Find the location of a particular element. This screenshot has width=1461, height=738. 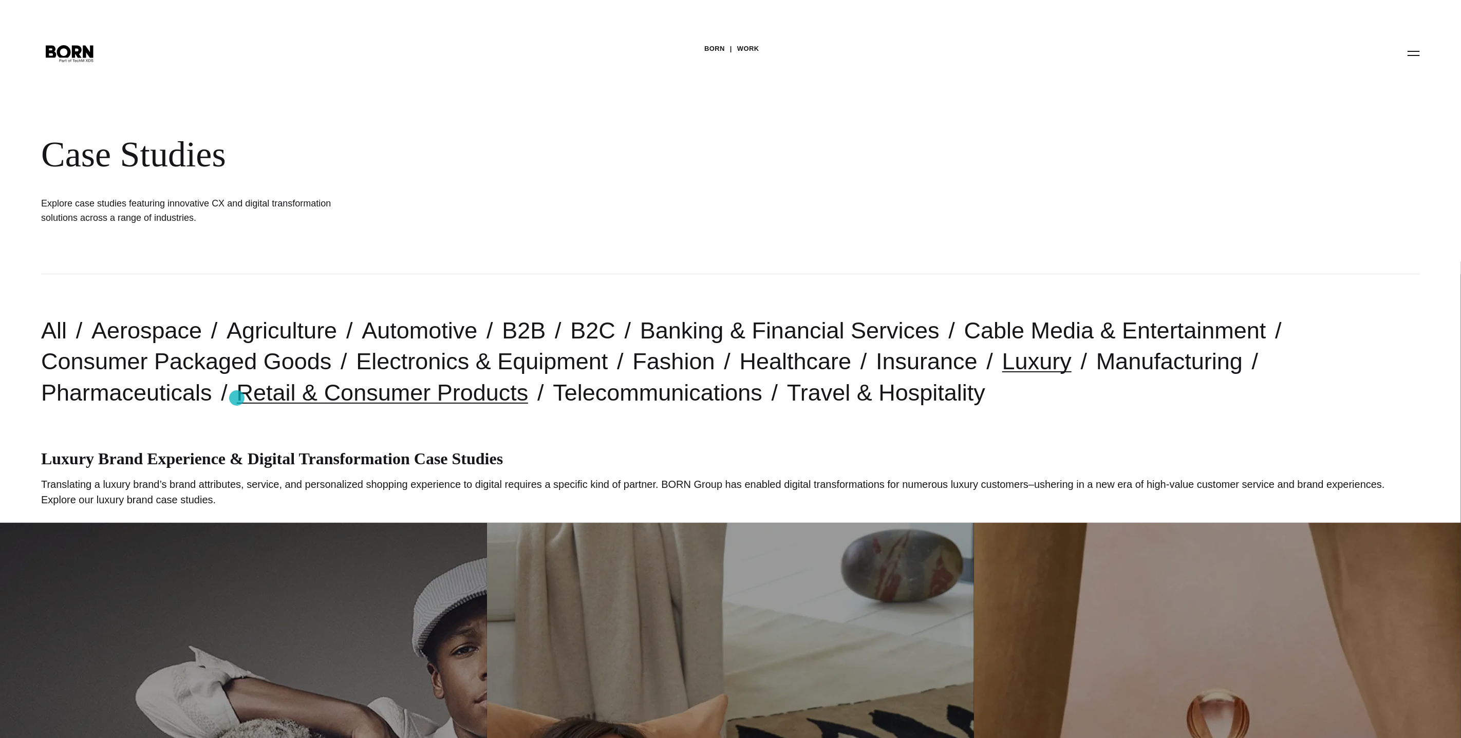

a: B2B is located at coordinates (523, 330).